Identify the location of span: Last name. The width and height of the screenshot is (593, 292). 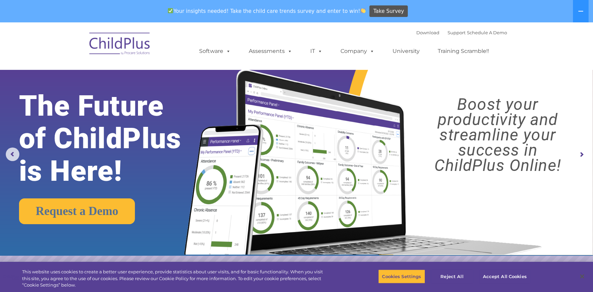
(105, 47).